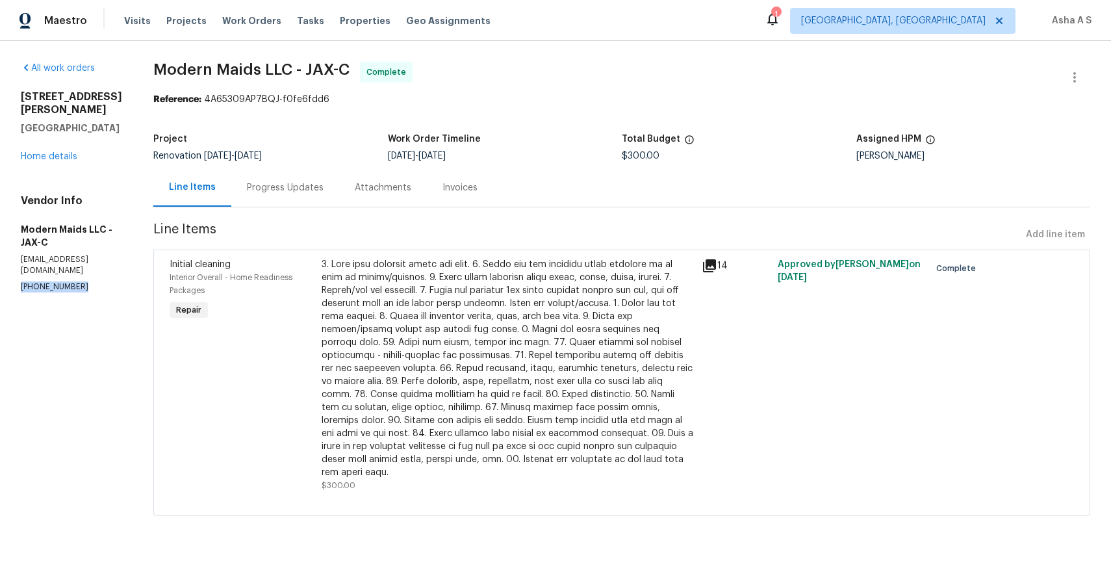  I want to click on span: Tasks, so click(311, 21).